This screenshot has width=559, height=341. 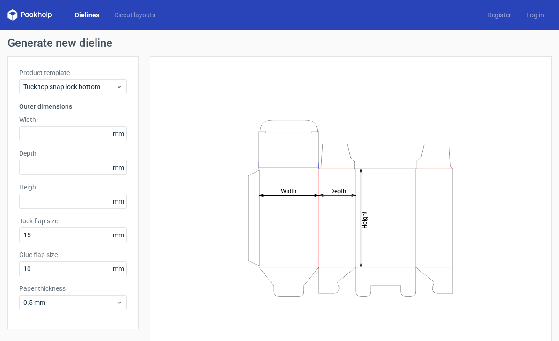 What do you see at coordinates (73, 119) in the screenshot?
I see `label: Width` at bounding box center [73, 119].